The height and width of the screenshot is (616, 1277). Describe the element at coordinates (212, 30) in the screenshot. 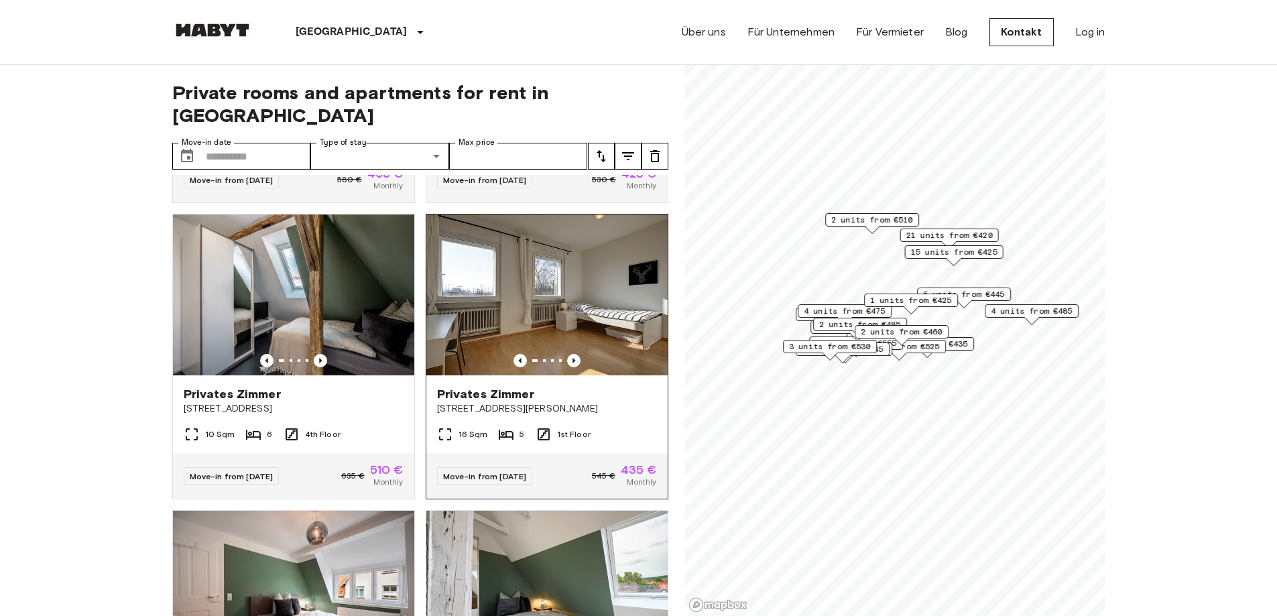

I see `img: Habyt` at that location.